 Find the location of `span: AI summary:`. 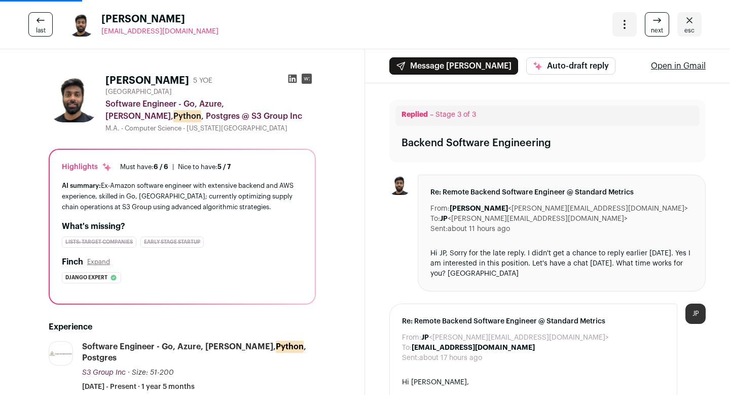

span: AI summary: is located at coordinates (81, 185).